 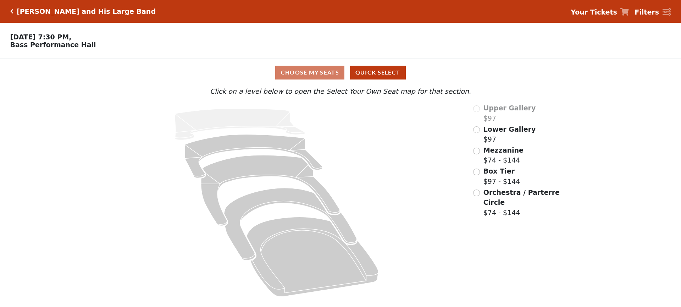 I want to click on span: Box Tier, so click(x=499, y=171).